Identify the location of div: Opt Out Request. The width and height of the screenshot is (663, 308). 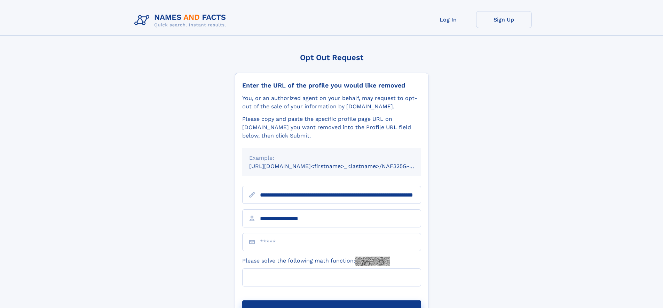
(331, 57).